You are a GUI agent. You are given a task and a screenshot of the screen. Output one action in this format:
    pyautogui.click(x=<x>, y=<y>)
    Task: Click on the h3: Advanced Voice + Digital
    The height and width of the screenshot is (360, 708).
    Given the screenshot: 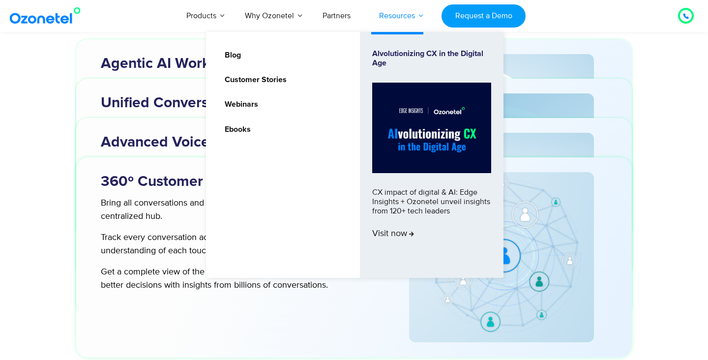 What is the action you would take?
    pyautogui.click(x=238, y=142)
    